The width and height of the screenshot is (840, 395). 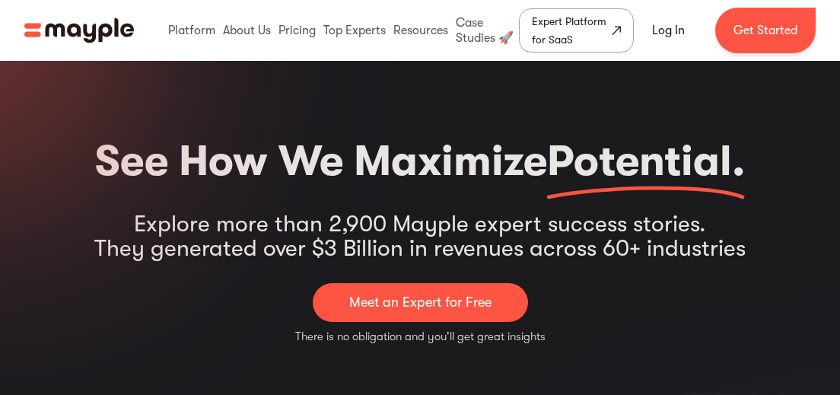 What do you see at coordinates (766, 30) in the screenshot?
I see `a: Get Started` at bounding box center [766, 30].